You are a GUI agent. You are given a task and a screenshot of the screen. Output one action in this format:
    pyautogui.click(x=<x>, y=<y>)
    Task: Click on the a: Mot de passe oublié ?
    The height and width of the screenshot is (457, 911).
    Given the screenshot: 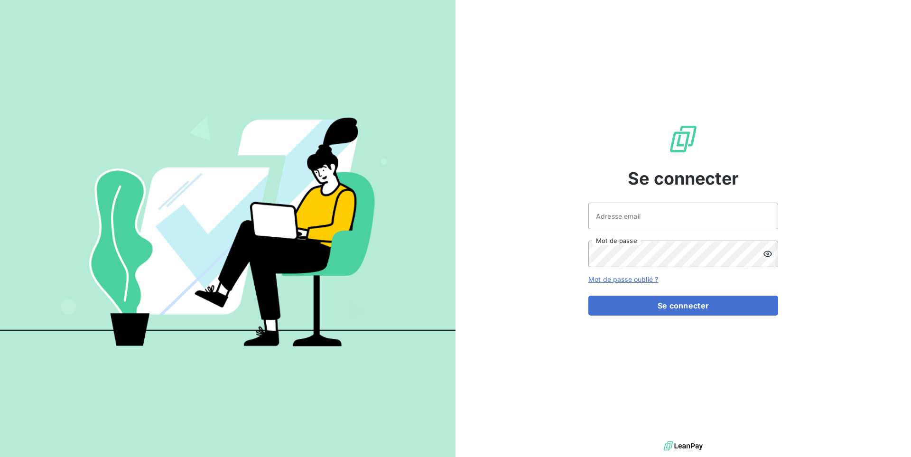 What is the action you would take?
    pyautogui.click(x=623, y=279)
    